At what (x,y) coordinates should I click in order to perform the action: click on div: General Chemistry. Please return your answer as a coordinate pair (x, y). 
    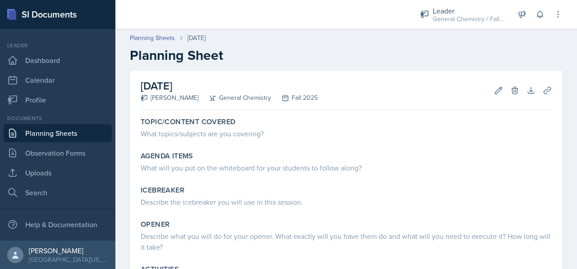
    Looking at the image, I should click on (234, 98).